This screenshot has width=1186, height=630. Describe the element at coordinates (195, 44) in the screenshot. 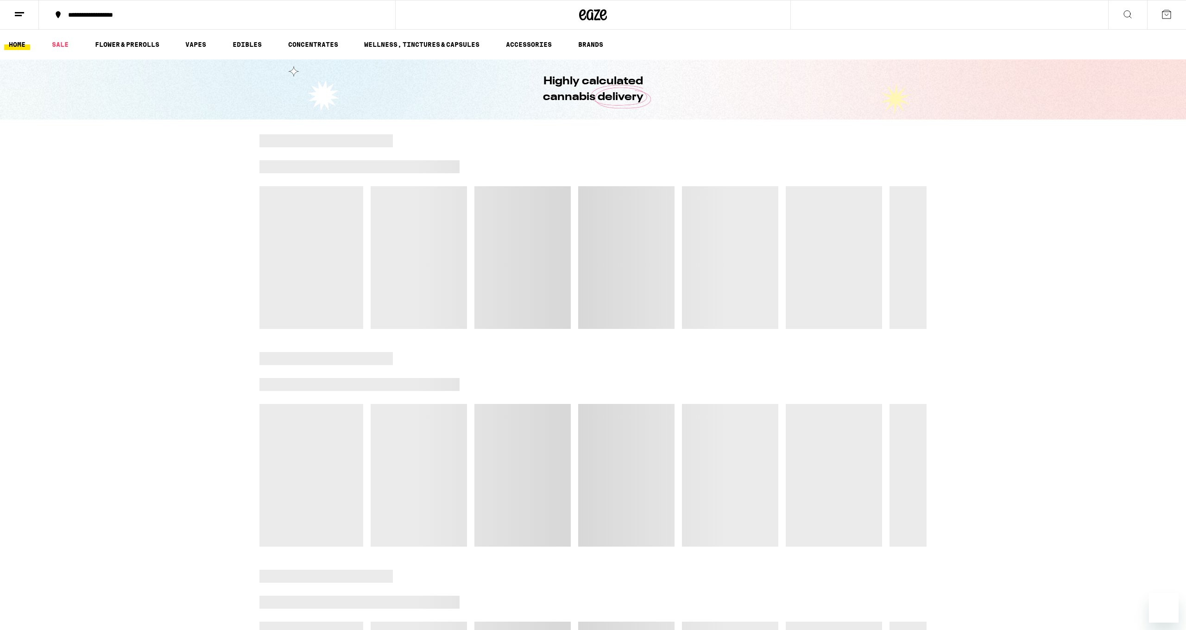

I see `a: VAPES` at that location.